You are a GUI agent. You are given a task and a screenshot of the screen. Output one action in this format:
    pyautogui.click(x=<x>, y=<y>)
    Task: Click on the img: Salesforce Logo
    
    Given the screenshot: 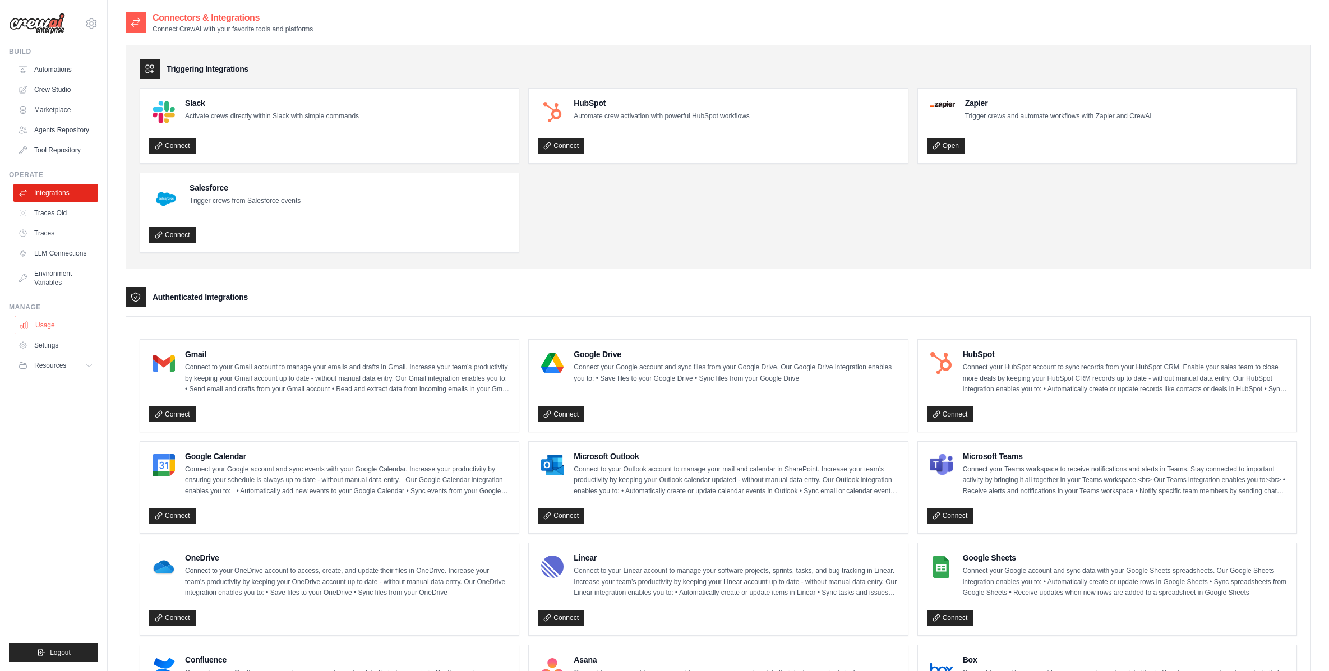 What is the action you would take?
    pyautogui.click(x=166, y=199)
    